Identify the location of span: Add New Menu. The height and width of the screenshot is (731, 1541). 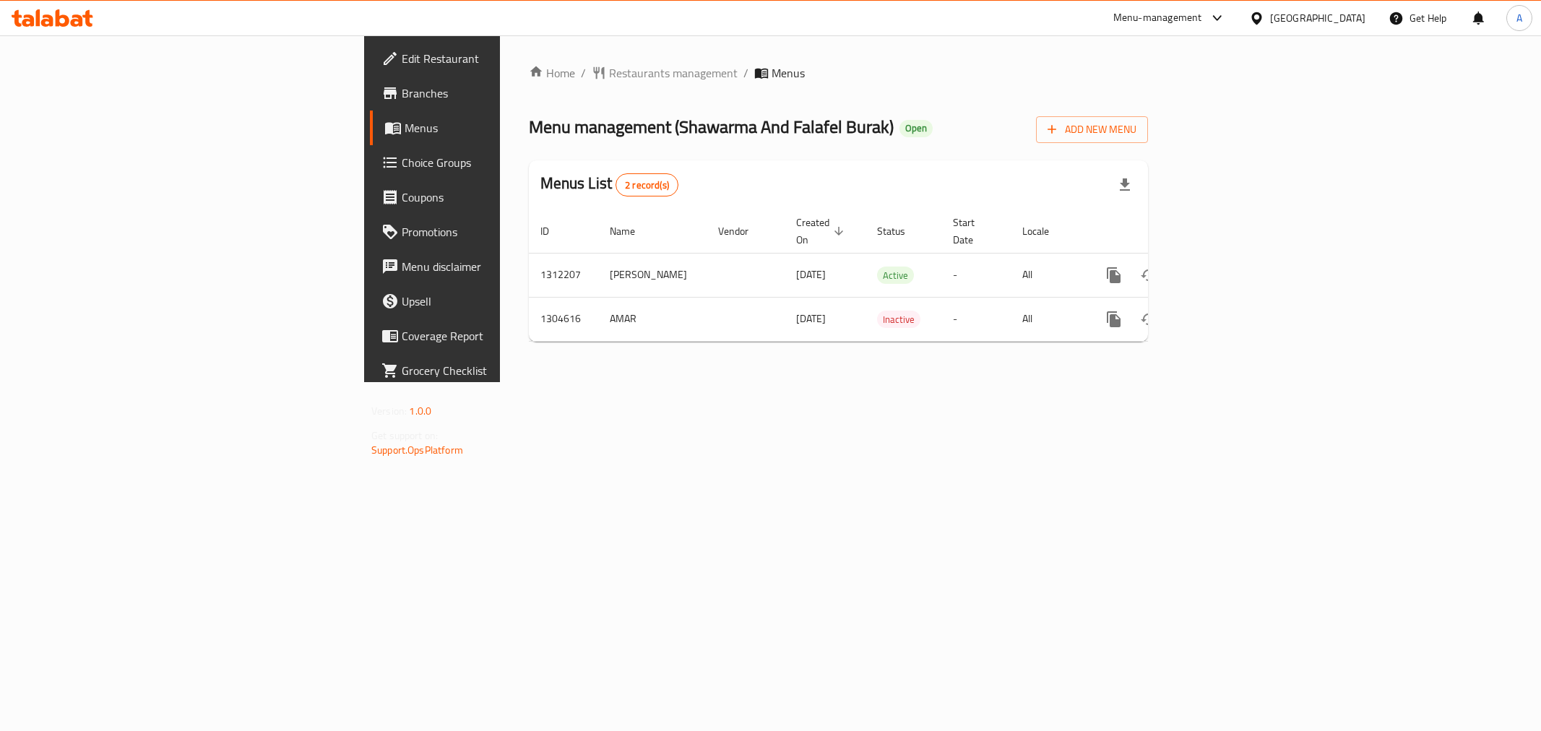
(1091, 129).